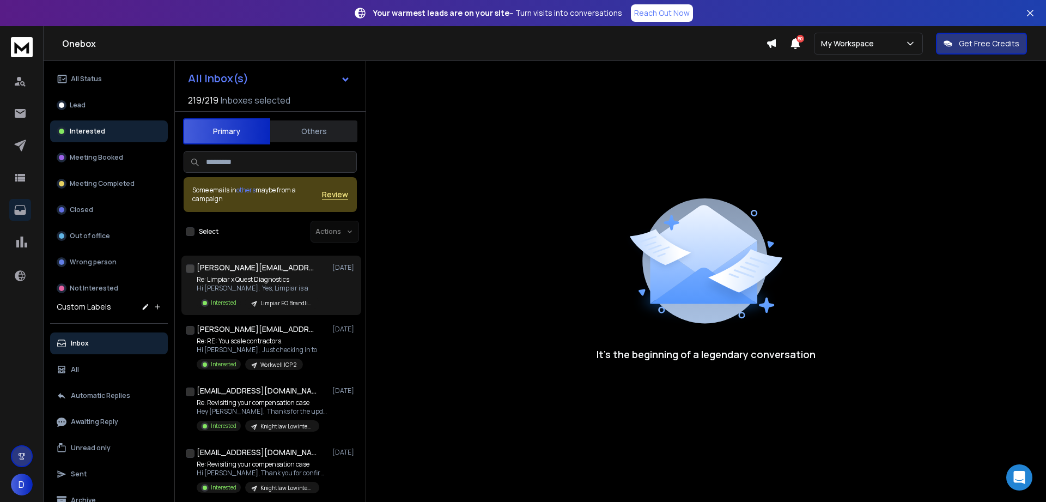 The height and width of the screenshot is (502, 1046). I want to click on p: Not Interested, so click(94, 288).